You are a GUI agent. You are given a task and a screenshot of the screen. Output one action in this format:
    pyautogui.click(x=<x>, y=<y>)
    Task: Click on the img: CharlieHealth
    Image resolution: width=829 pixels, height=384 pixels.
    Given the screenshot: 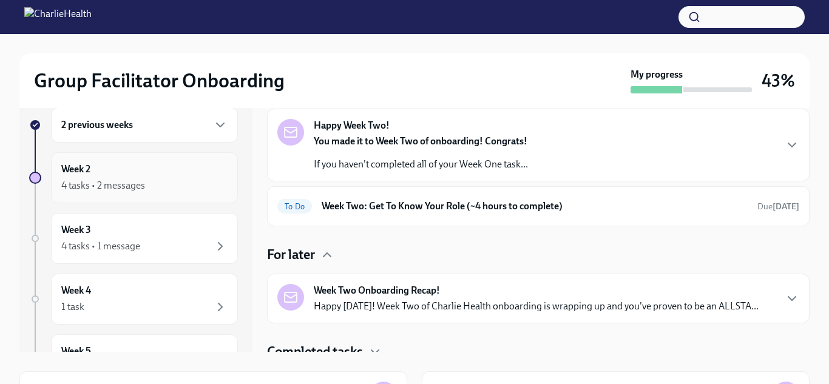 What is the action you would take?
    pyautogui.click(x=58, y=17)
    